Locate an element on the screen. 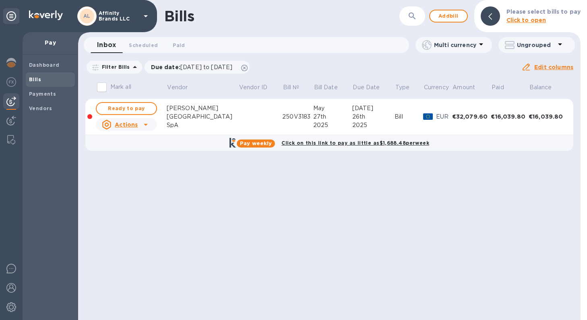 This screenshot has width=587, height=320. p: Due date : is located at coordinates (194, 67).